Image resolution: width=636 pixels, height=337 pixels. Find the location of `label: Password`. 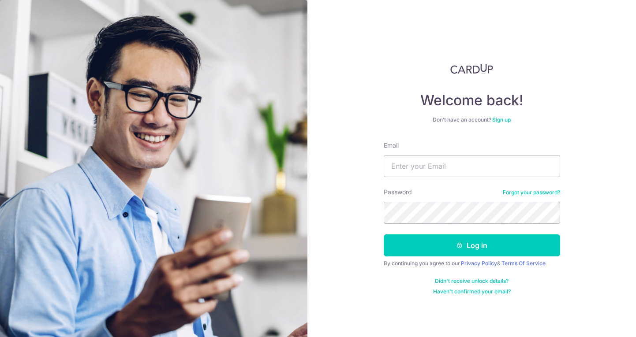

label: Password is located at coordinates (398, 192).